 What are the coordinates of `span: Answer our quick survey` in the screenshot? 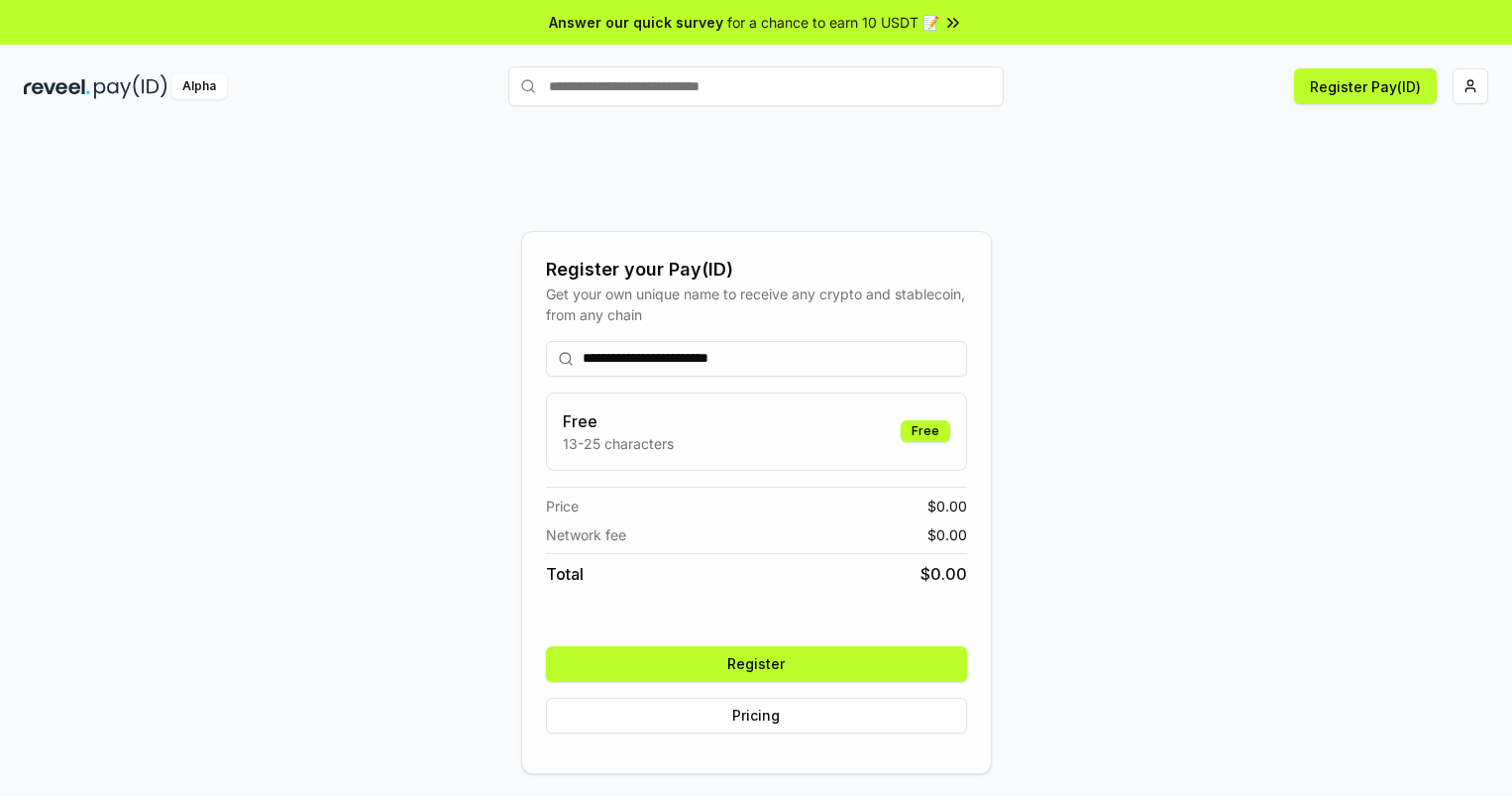 It's located at (636, 22).